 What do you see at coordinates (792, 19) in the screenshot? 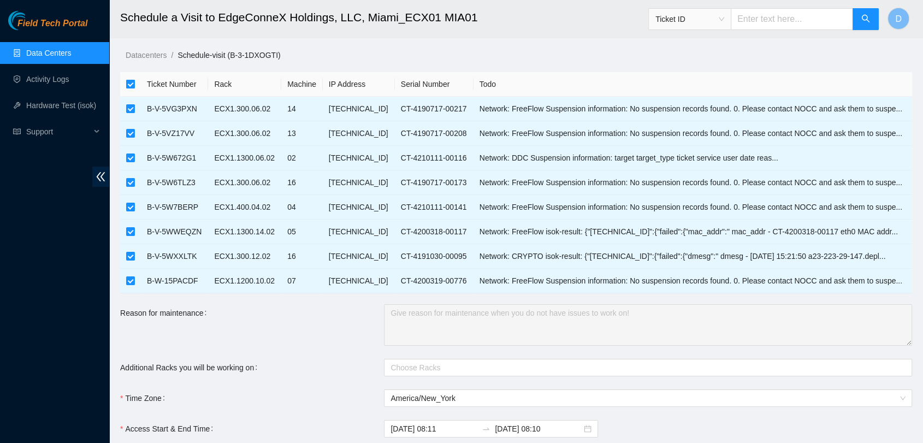
I see `input: Enter text here...` at bounding box center [792, 19].